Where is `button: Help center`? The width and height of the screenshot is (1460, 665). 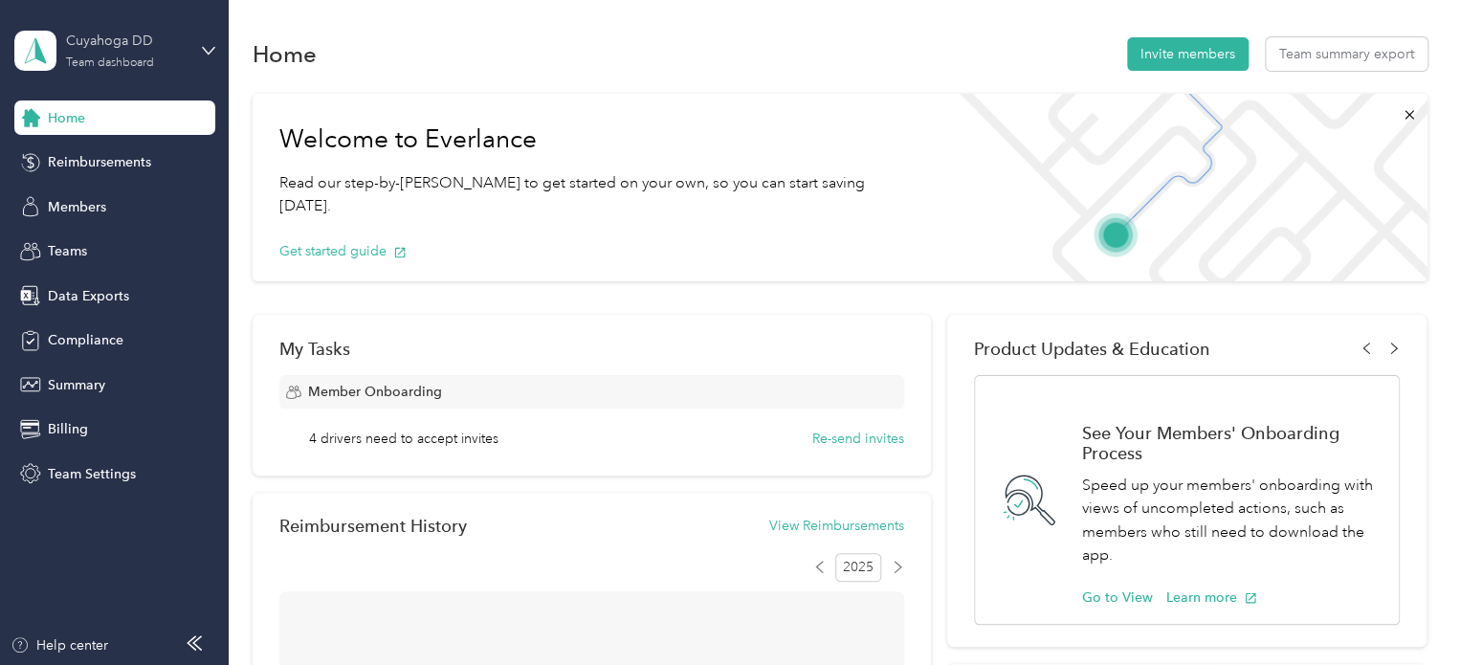
button: Help center is located at coordinates (59, 645).